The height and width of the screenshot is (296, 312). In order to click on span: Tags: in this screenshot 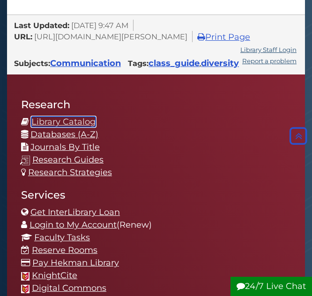, I will do `click(138, 63)`.